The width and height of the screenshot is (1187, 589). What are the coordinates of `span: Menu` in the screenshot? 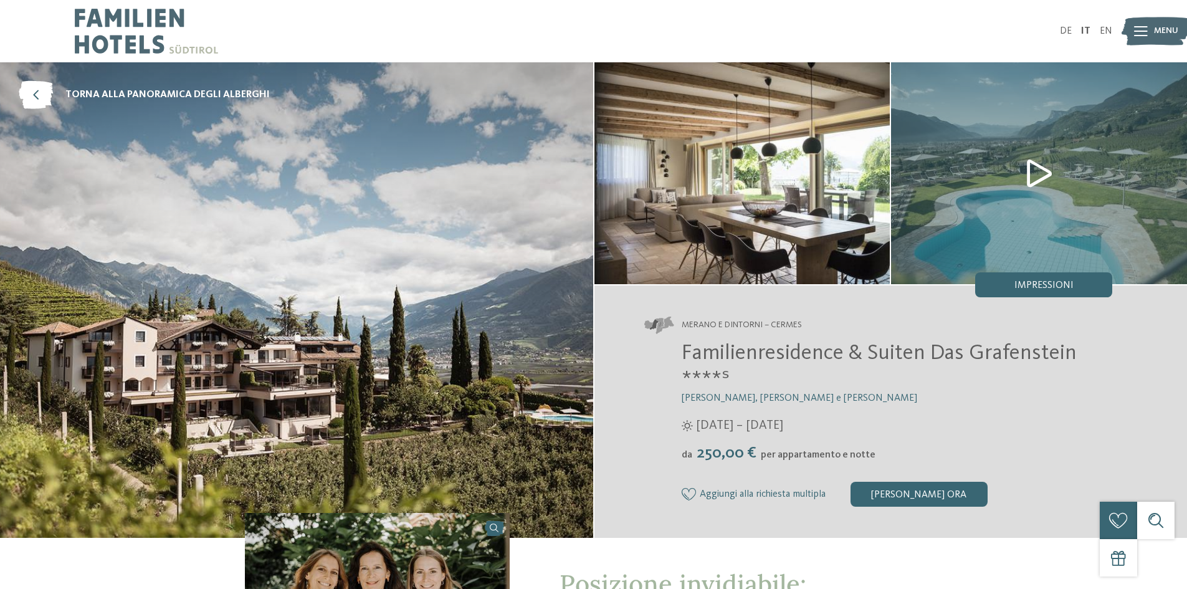 It's located at (1166, 31).